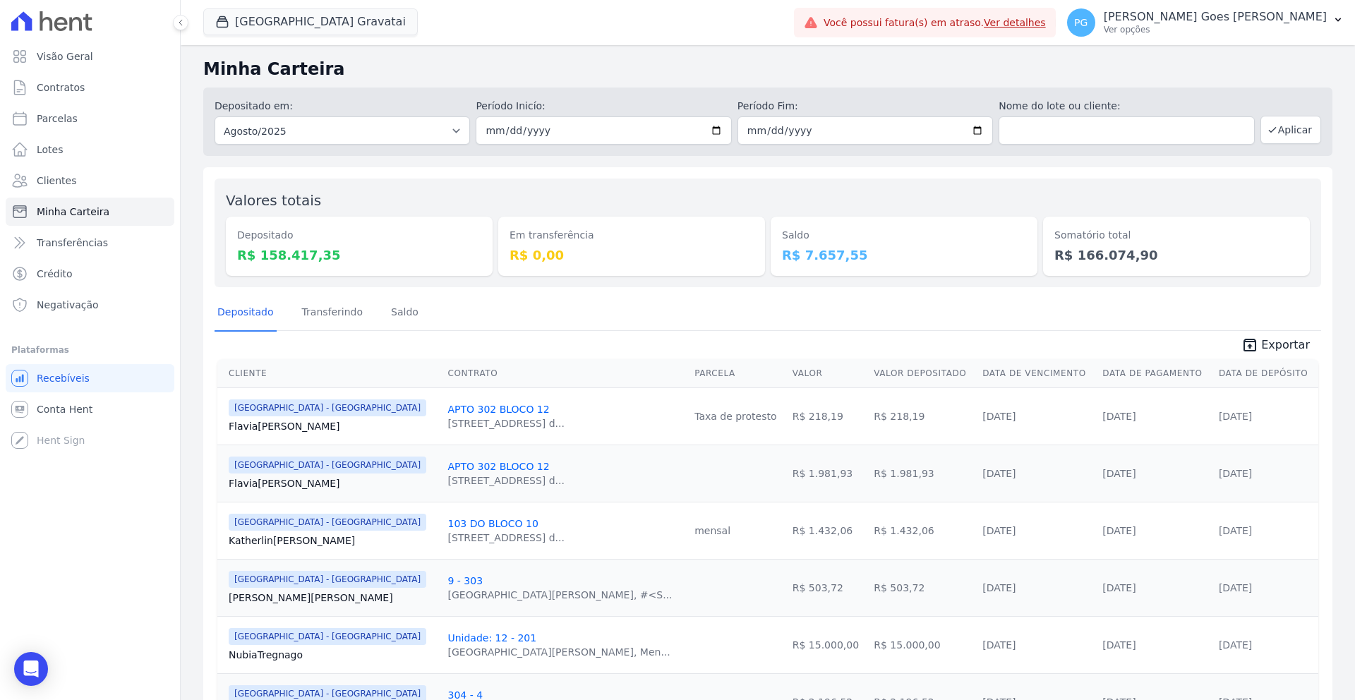 The height and width of the screenshot is (700, 1355). Describe the element at coordinates (359, 255) in the screenshot. I see `dd: R$ 158.417,35` at that location.